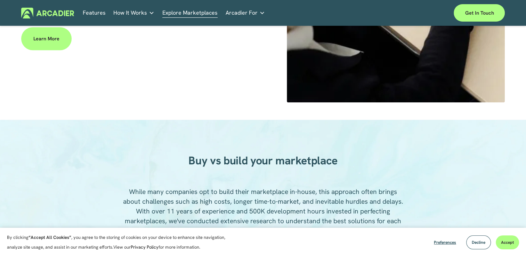 The image size is (526, 257). I want to click on strong: “Accept All Cookies”, so click(50, 237).